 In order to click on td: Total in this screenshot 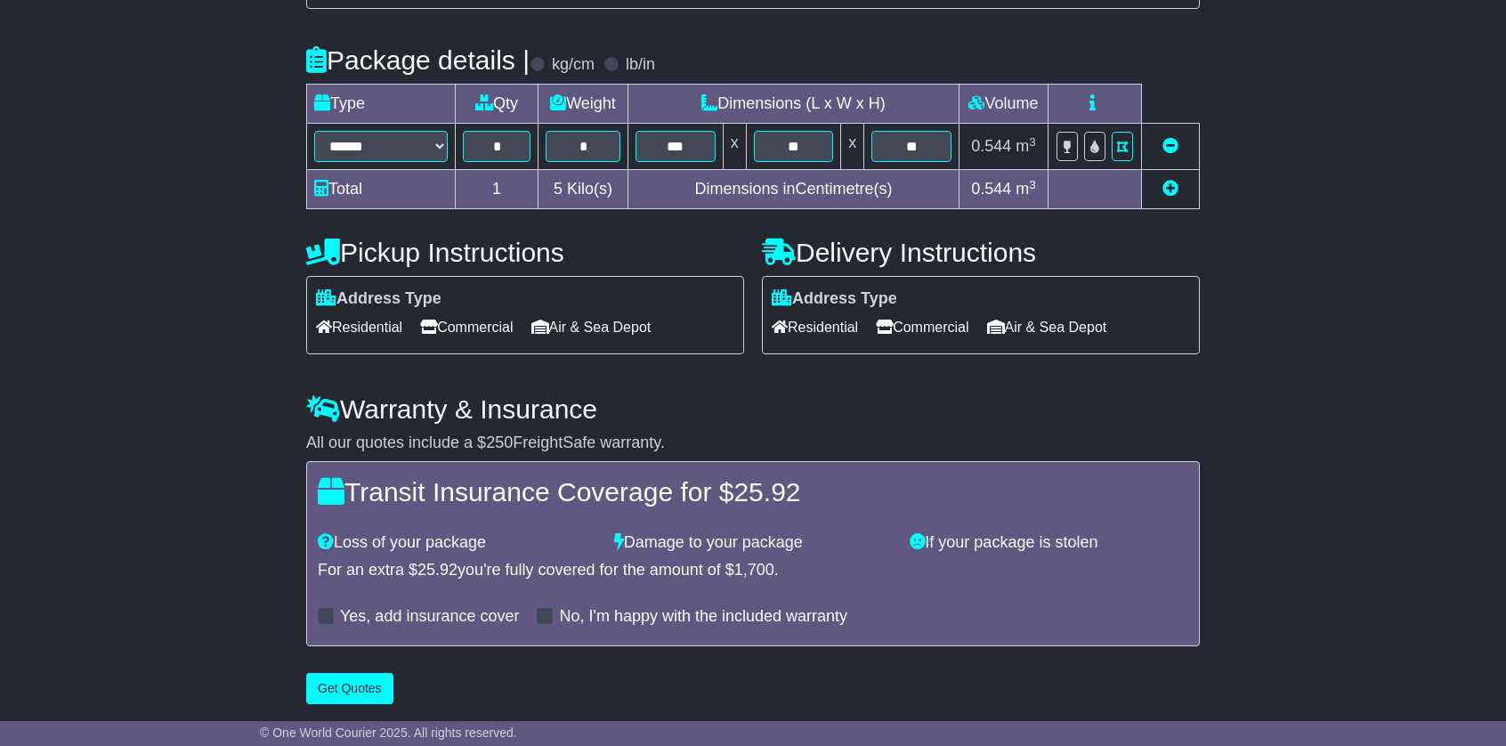, I will do `click(381, 190)`.